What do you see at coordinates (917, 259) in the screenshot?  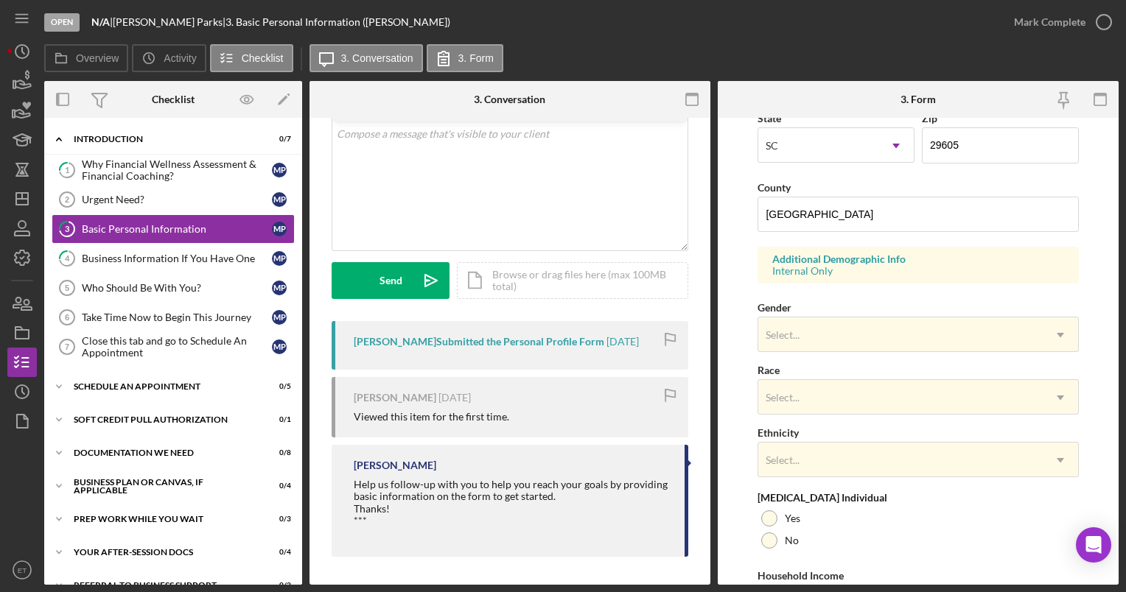 I see `div: Additional Demographic Info` at bounding box center [917, 259].